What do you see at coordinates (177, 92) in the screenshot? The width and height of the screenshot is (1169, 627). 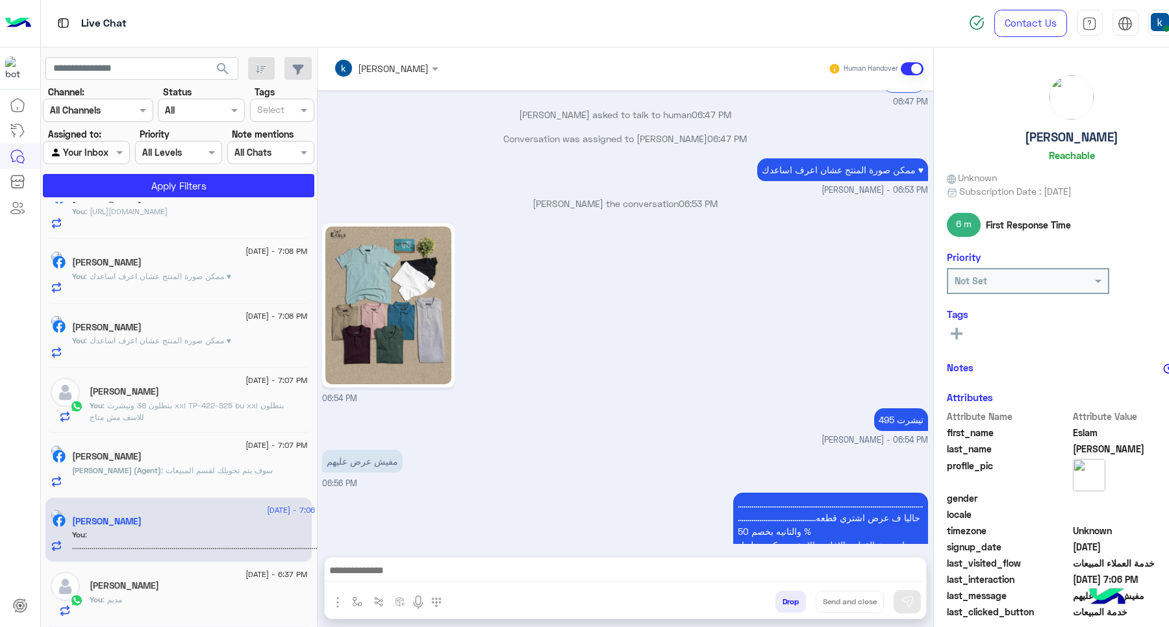 I see `label: Status` at bounding box center [177, 92].